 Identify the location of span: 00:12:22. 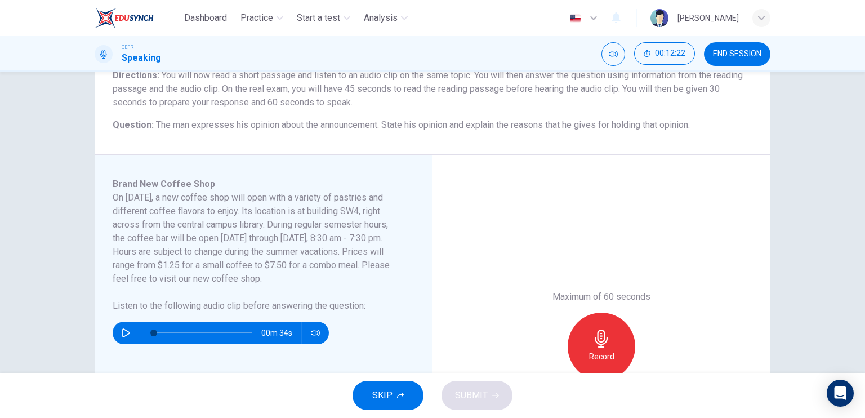
(670, 54).